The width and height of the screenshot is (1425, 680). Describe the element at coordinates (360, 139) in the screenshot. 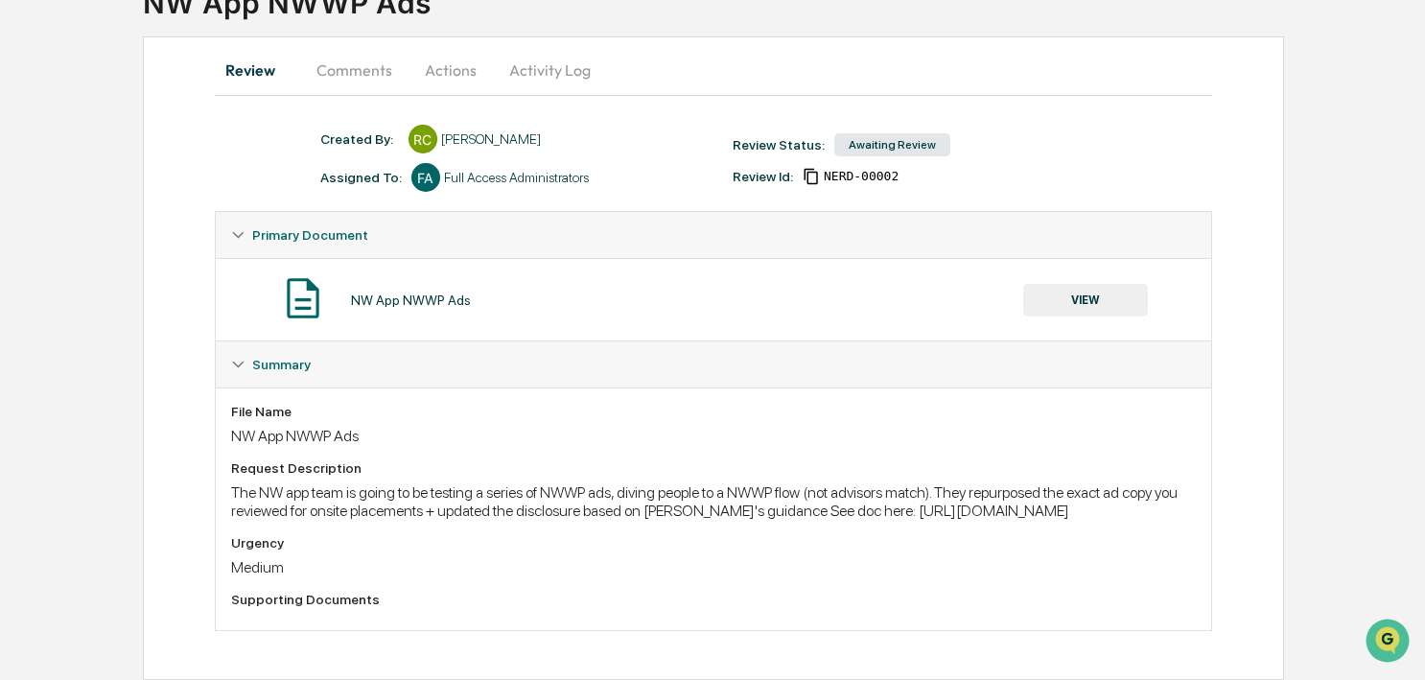

I see `div: Created By: ‎ ‎` at that location.